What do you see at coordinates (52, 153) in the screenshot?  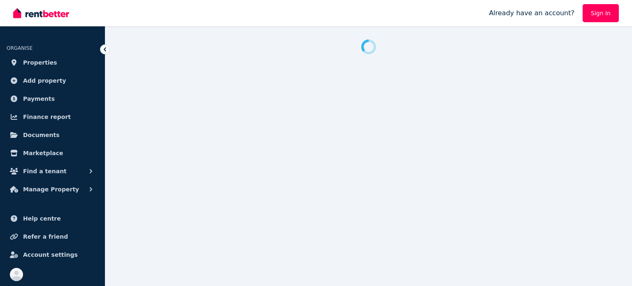 I see `a: Marketplace` at bounding box center [52, 153].